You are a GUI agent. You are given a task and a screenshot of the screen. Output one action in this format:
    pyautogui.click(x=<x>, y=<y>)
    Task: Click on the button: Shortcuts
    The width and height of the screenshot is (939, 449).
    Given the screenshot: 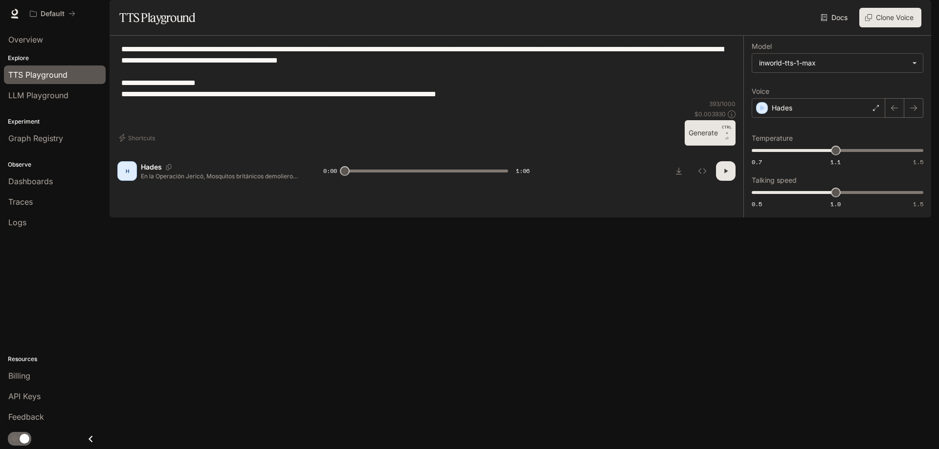 What is the action you would take?
    pyautogui.click(x=138, y=138)
    